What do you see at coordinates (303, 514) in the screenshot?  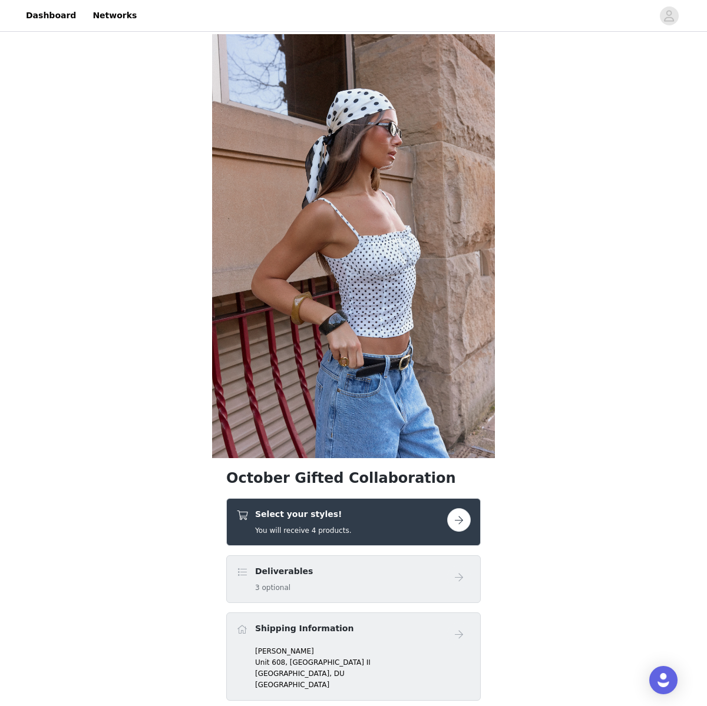 I see `h4: Select your styles!` at bounding box center [303, 514].